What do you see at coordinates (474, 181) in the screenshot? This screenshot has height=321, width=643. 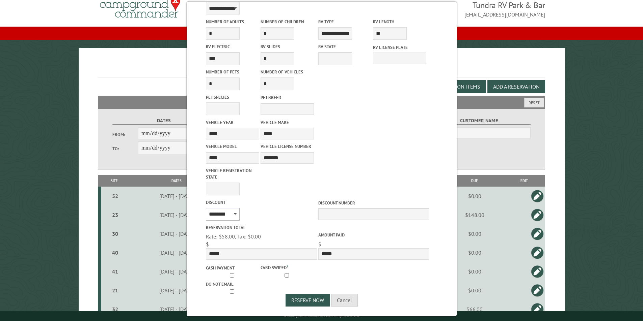 I see `th: Due` at bounding box center [474, 181].